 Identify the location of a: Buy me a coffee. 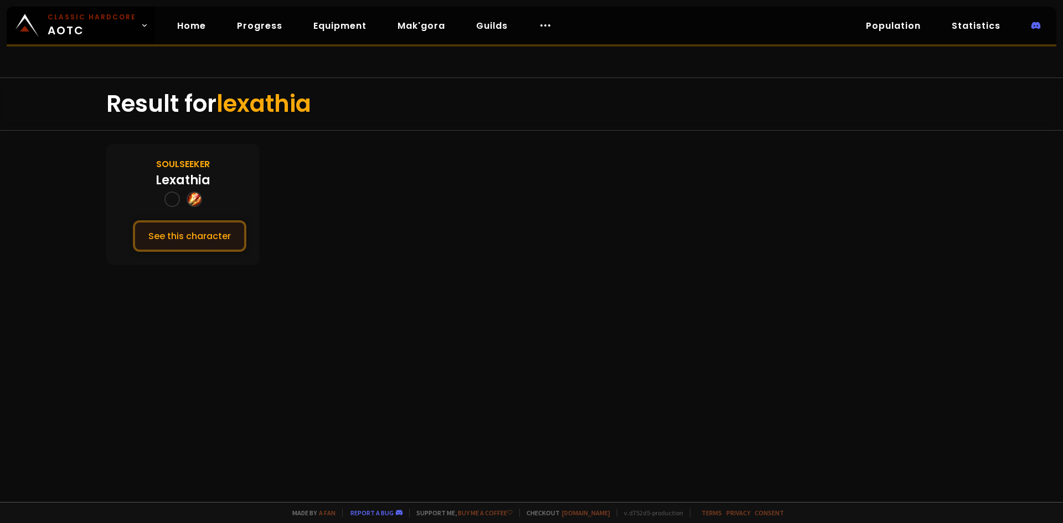
(485, 513).